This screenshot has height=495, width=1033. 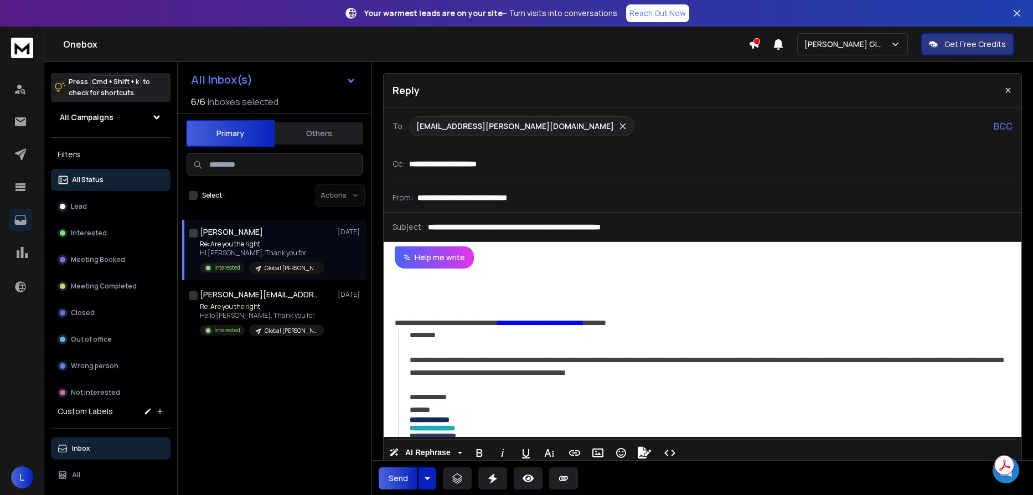 What do you see at coordinates (22, 48) in the screenshot?
I see `img: logo` at bounding box center [22, 48].